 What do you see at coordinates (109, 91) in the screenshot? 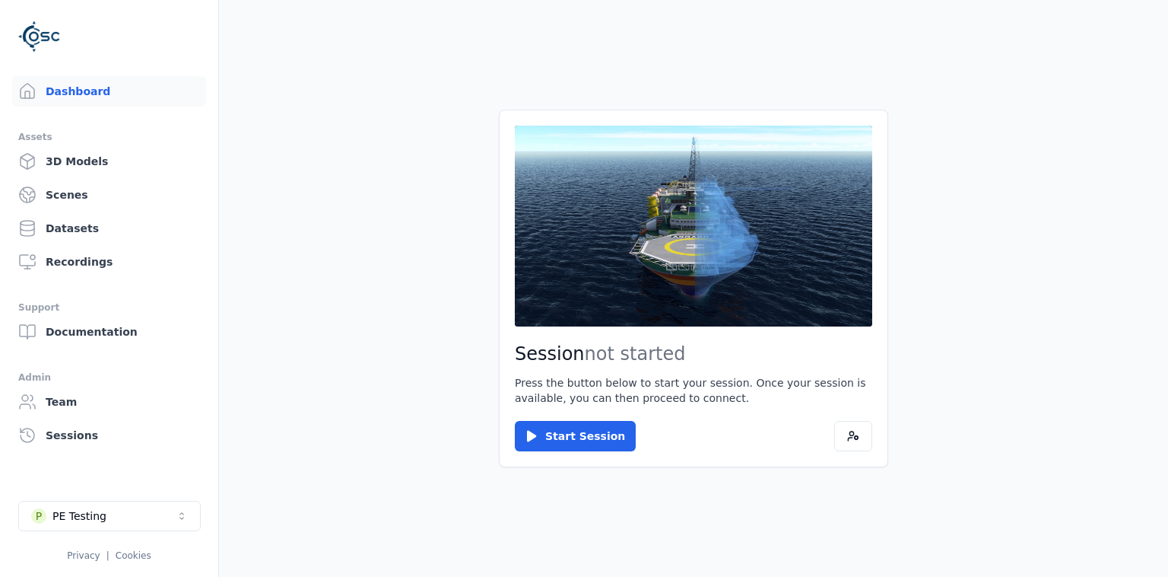
I see `a: Dashboard` at bounding box center [109, 91].